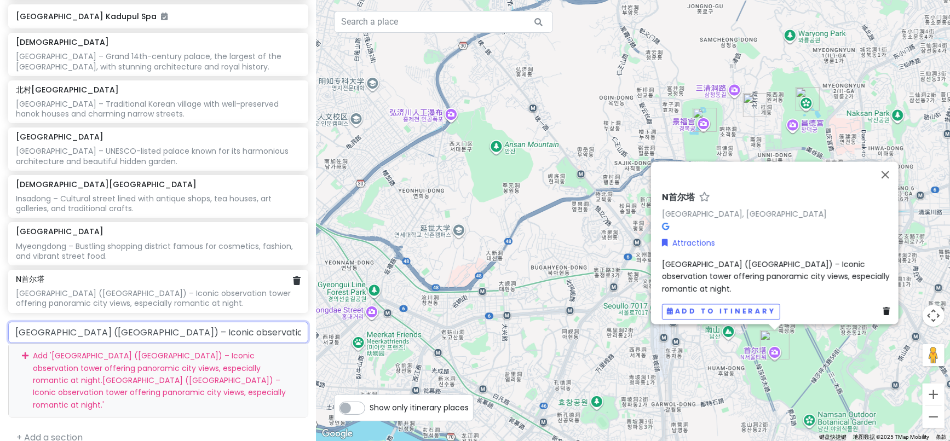  Describe the element at coordinates (419, 408) in the screenshot. I see `span: Show only itinerary places` at that location.